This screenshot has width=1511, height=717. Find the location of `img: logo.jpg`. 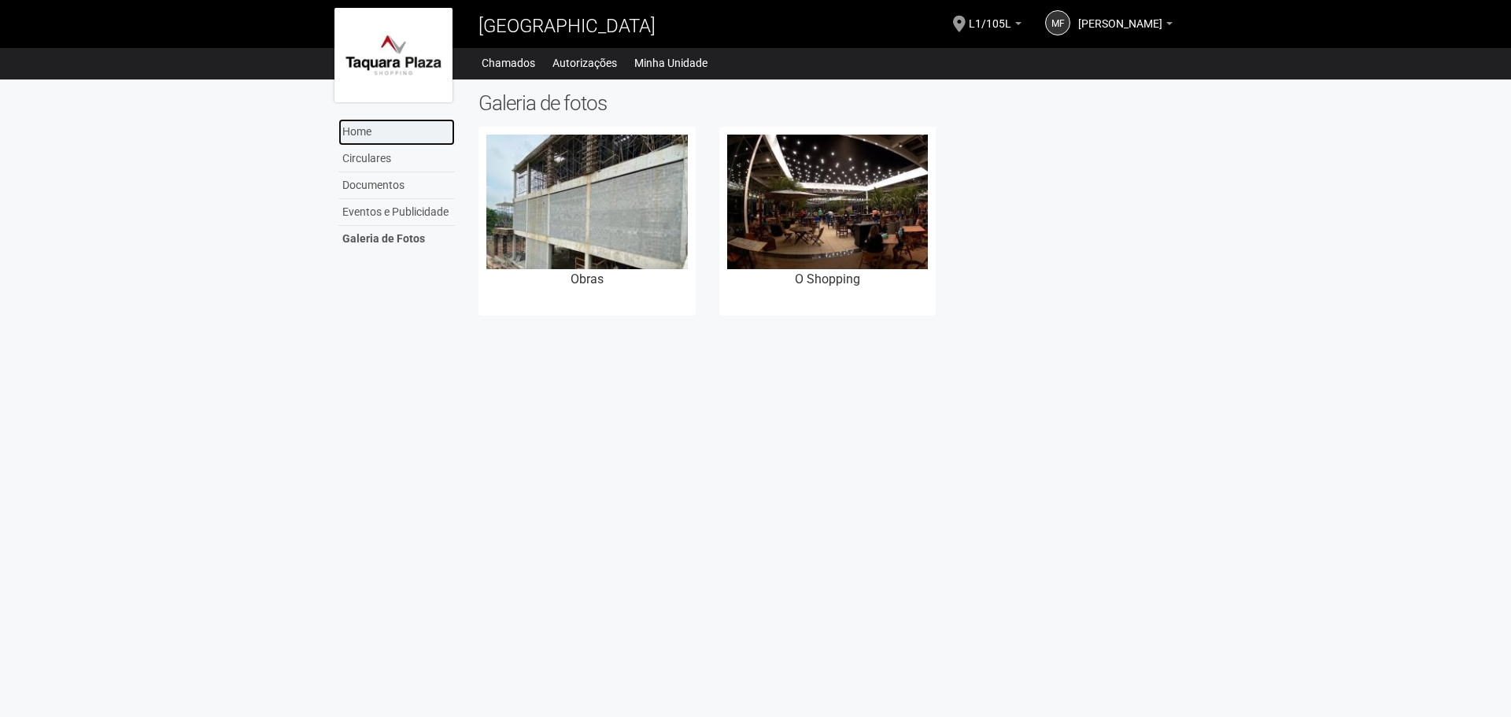

img: logo.jpg is located at coordinates (393, 55).